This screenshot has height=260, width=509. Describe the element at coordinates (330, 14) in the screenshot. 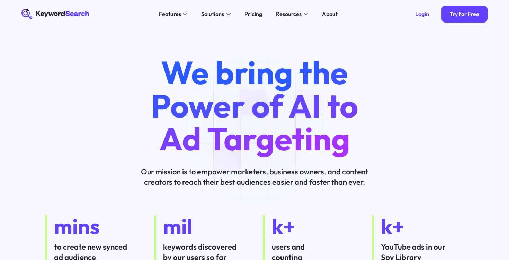

I see `a: About` at that location.